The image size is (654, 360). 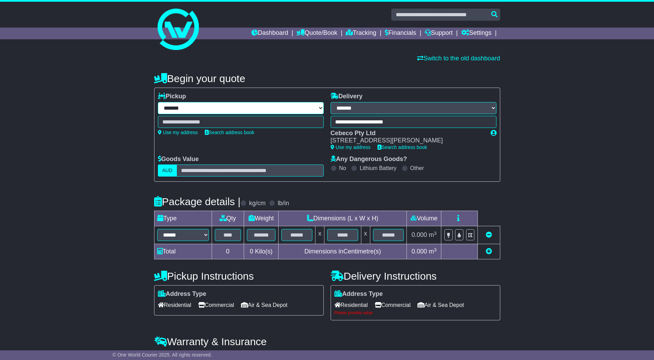 What do you see at coordinates (415, 276) in the screenshot?
I see `h4: Delivery Instructions` at bounding box center [415, 276].